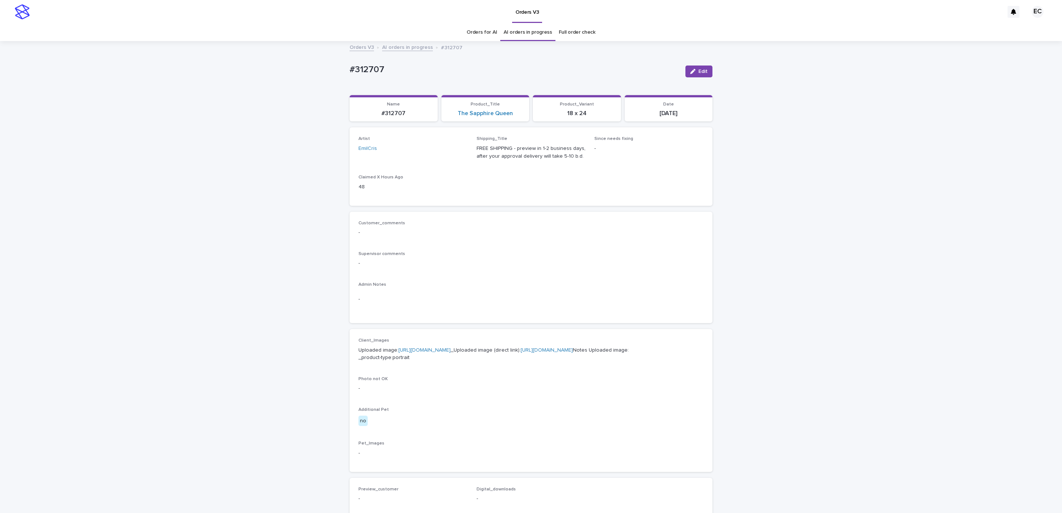 This screenshot has height=513, width=1062. I want to click on span: Claimed X Hours Ago, so click(381, 177).